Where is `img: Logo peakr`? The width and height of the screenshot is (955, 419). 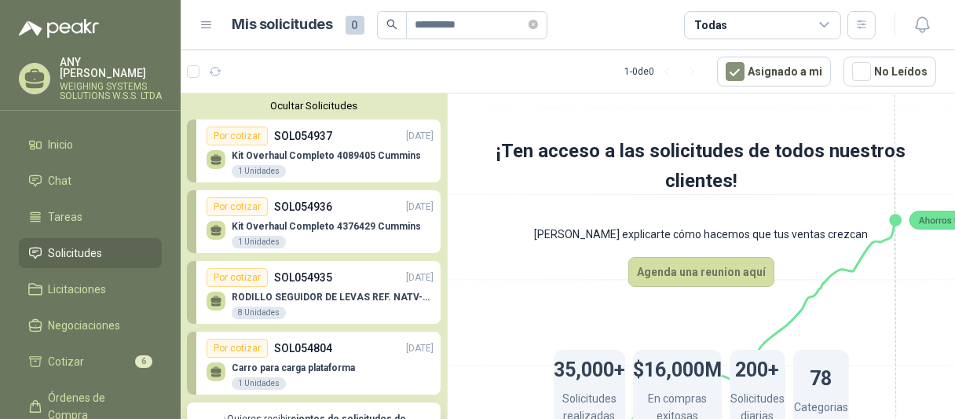 img: Logo peakr is located at coordinates (59, 28).